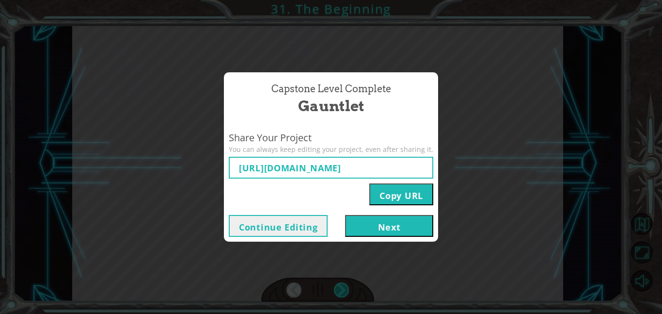  I want to click on span: Gauntlet, so click(331, 106).